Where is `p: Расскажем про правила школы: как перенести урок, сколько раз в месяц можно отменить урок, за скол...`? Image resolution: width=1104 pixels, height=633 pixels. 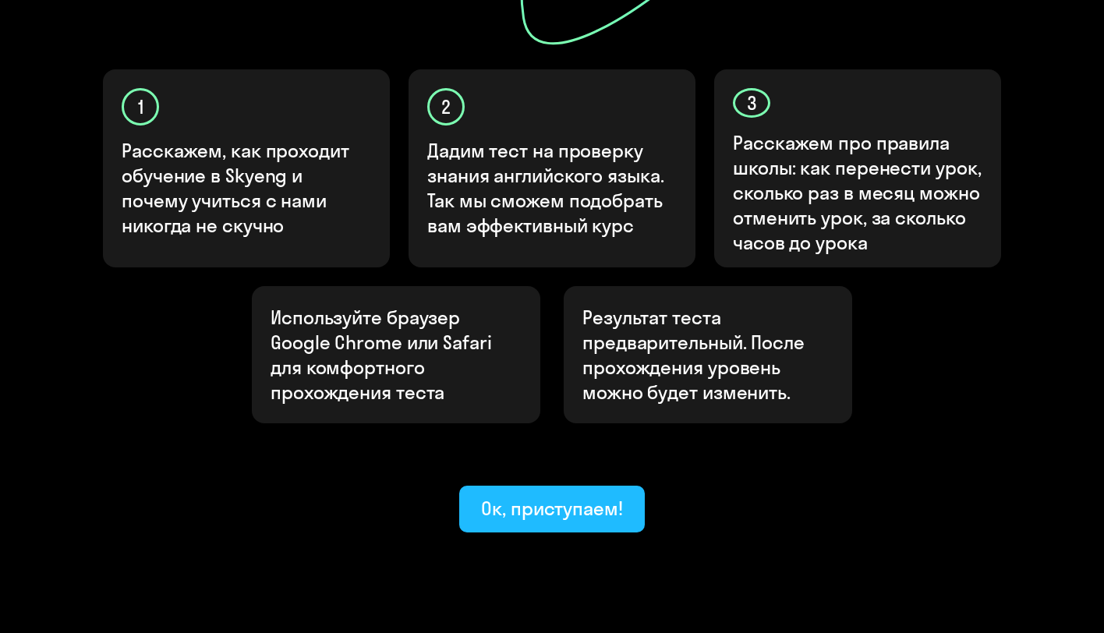 p: Расскажем про правила школы: как перенести урок, сколько раз в месяц можно отменить урок, за скол... is located at coordinates (858, 193).